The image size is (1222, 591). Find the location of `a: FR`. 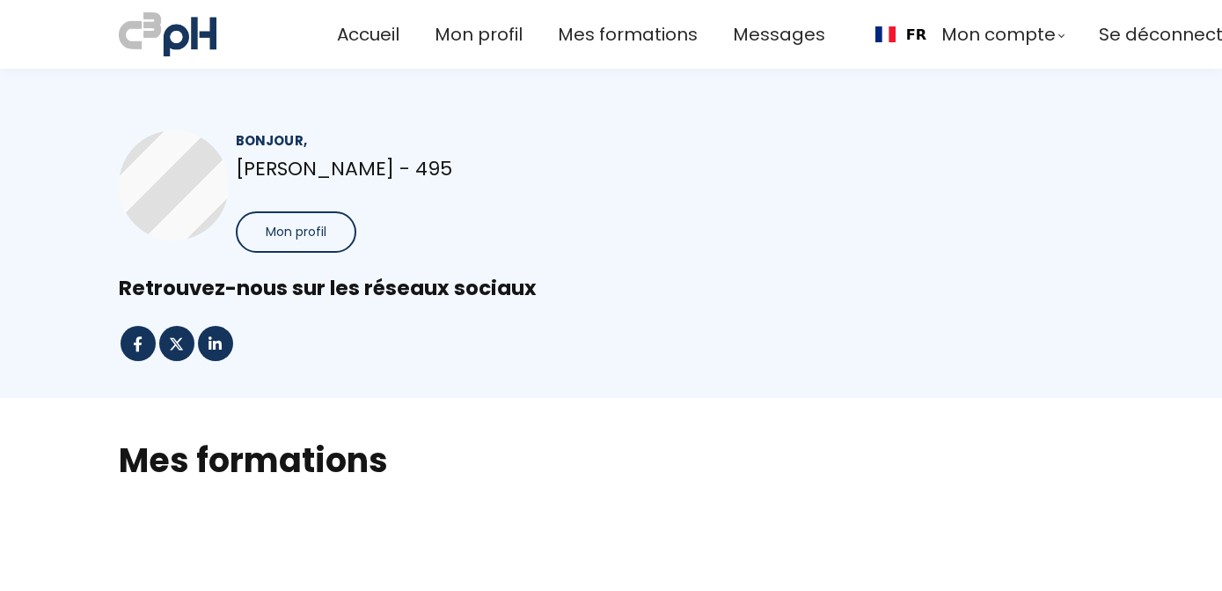

a: FR is located at coordinates (901, 34).